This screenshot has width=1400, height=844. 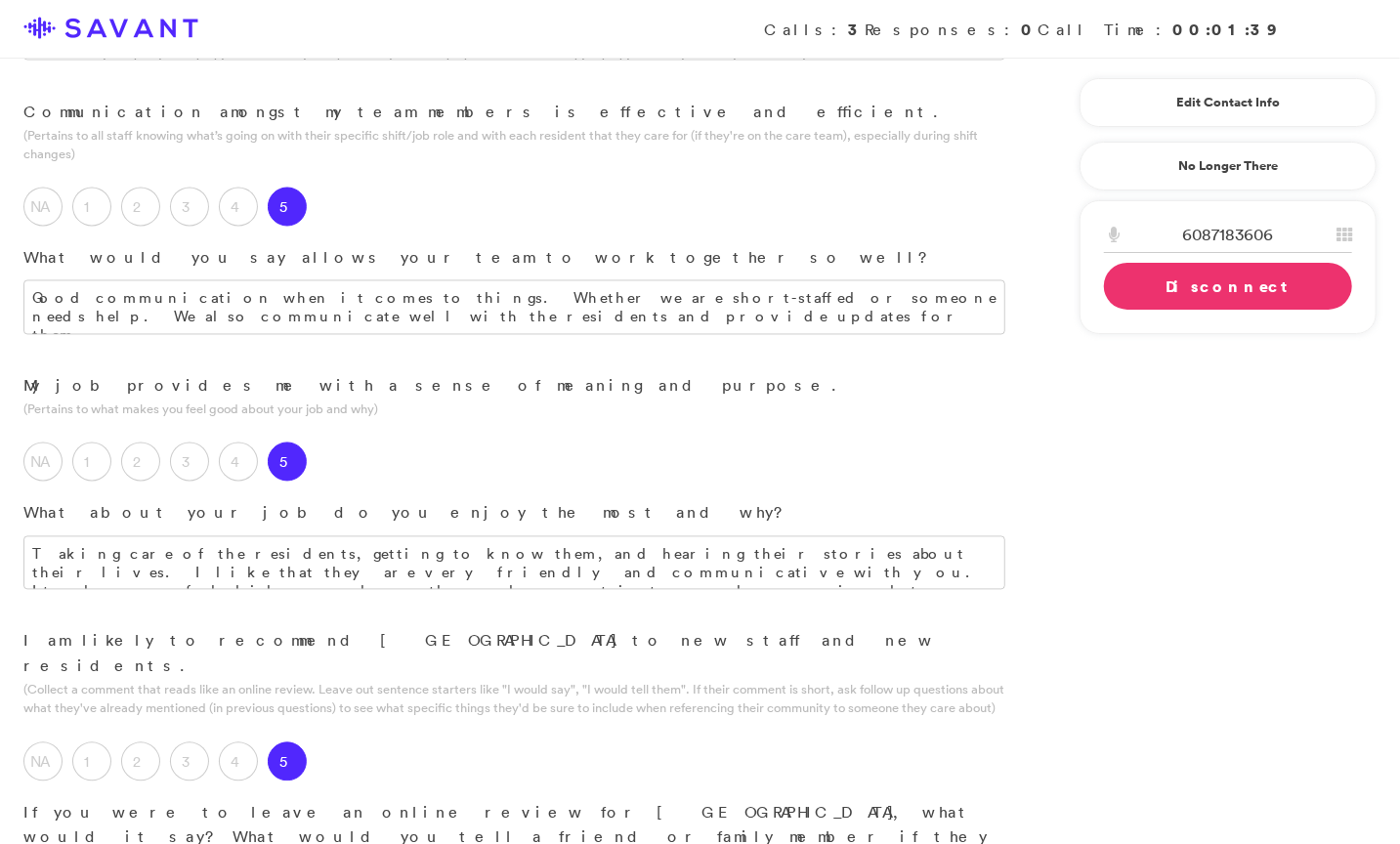 What do you see at coordinates (514, 514) in the screenshot?
I see `p: What about your job do you enjoy the most and why?` at bounding box center [514, 514].